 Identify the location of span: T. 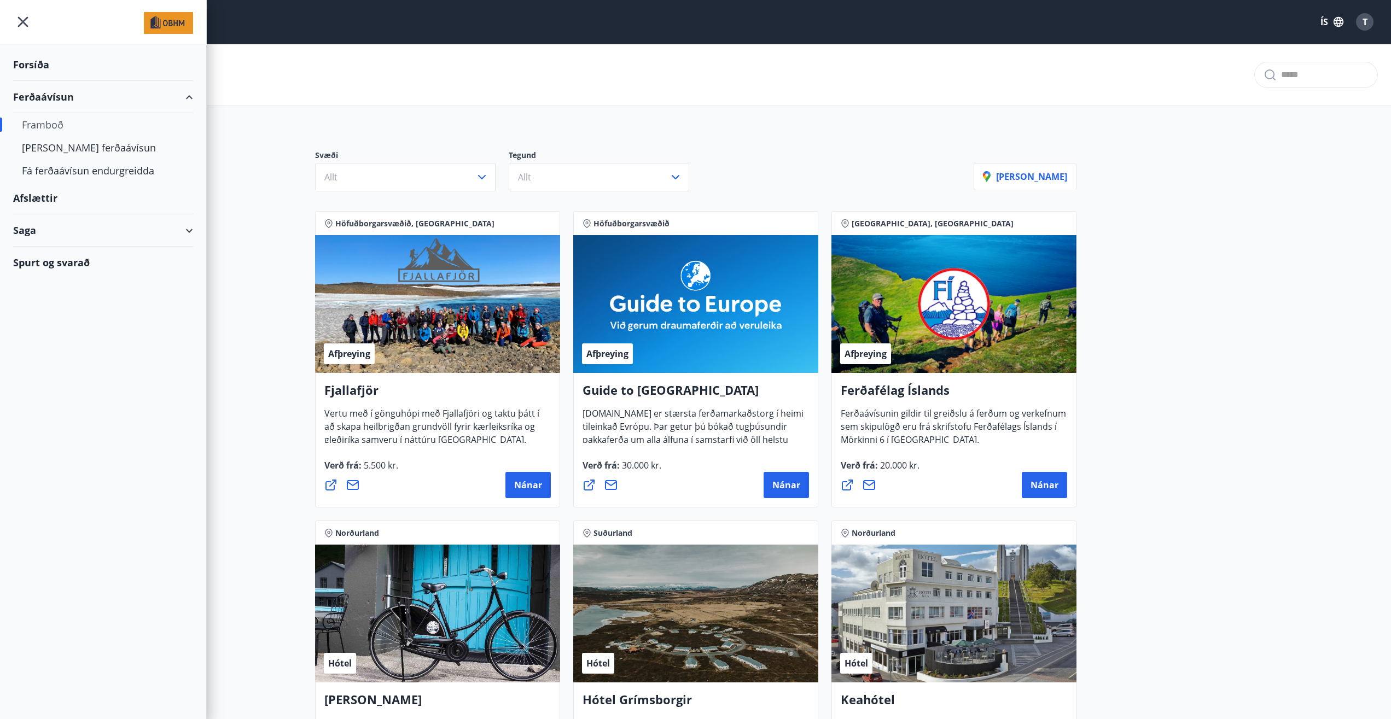
(1365, 22).